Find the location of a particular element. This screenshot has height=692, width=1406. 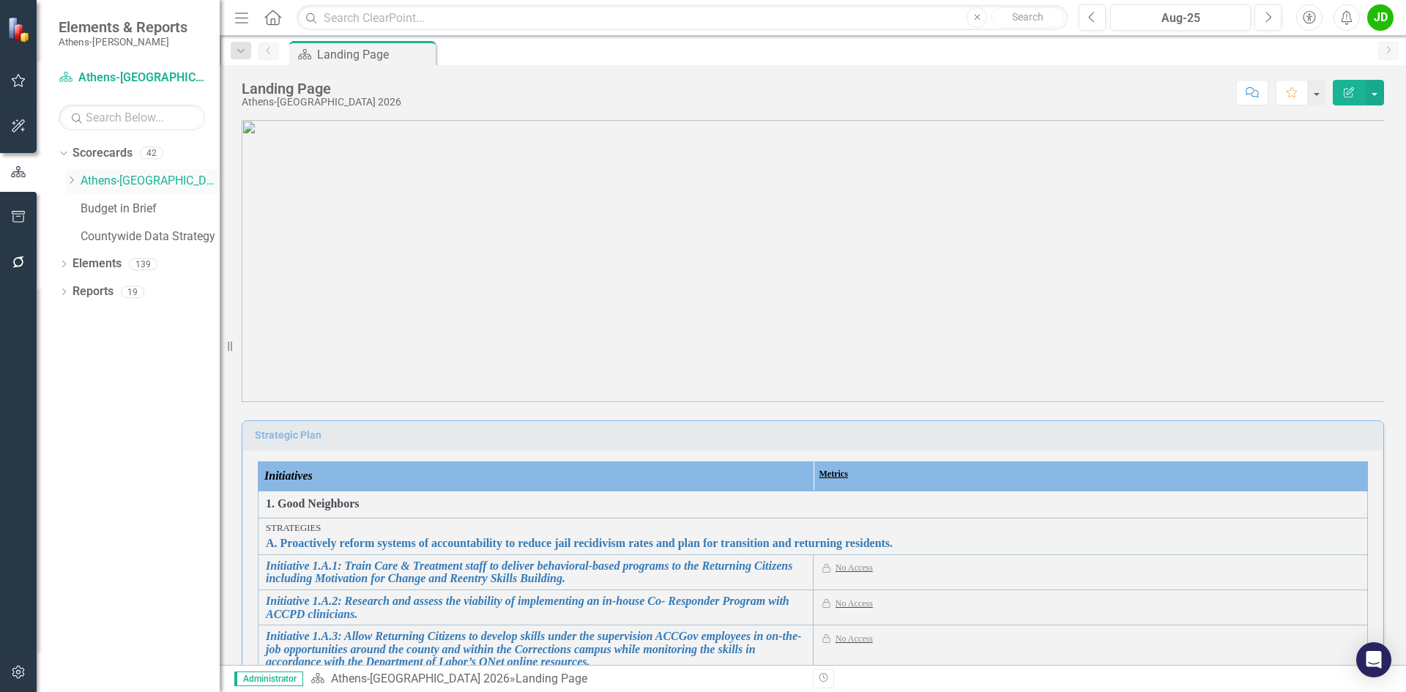

a: A. Proactively reform systems of accountability to reduce jail recidivism rates and plan for tran... is located at coordinates (813, 544).